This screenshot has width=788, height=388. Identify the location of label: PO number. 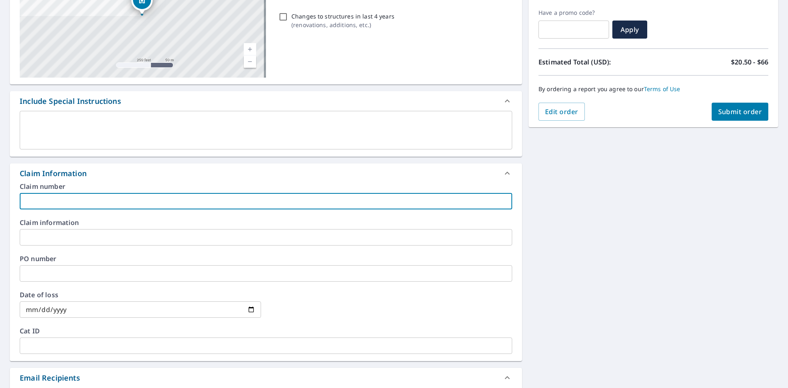
(266, 259).